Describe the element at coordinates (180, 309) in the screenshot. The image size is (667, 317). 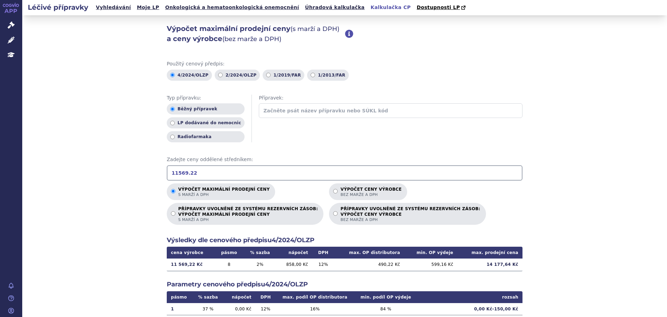
I see `td: 1` at that location.